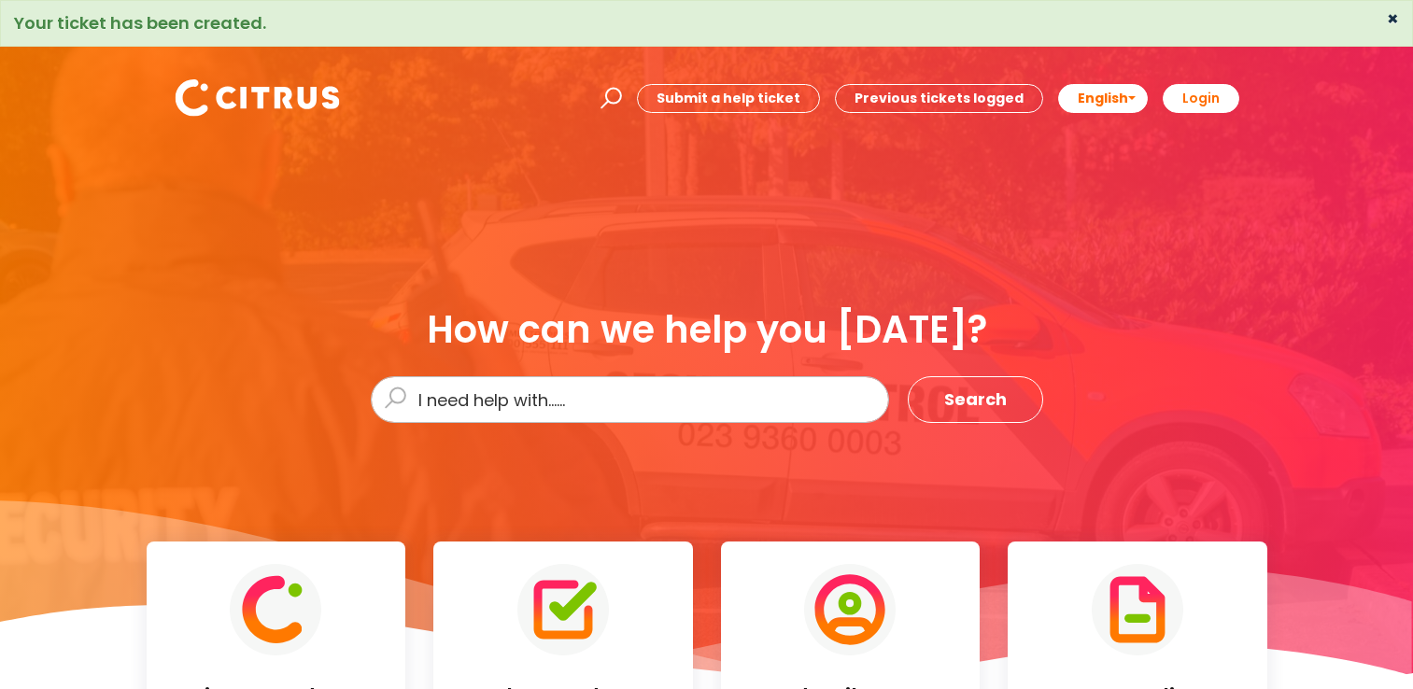 The height and width of the screenshot is (689, 1413). What do you see at coordinates (728, 98) in the screenshot?
I see `a: Submit a help ticket` at bounding box center [728, 98].